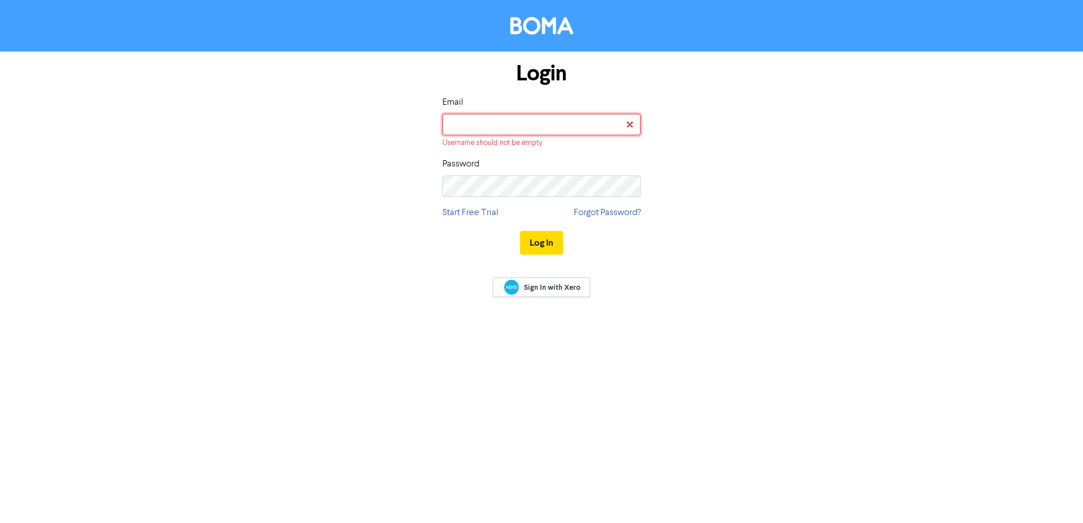  I want to click on button: Log In, so click(541, 243).